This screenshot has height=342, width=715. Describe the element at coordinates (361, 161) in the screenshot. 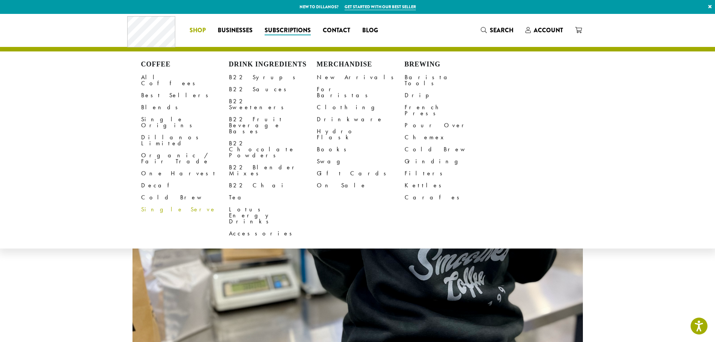

I see `a: Swag` at that location.